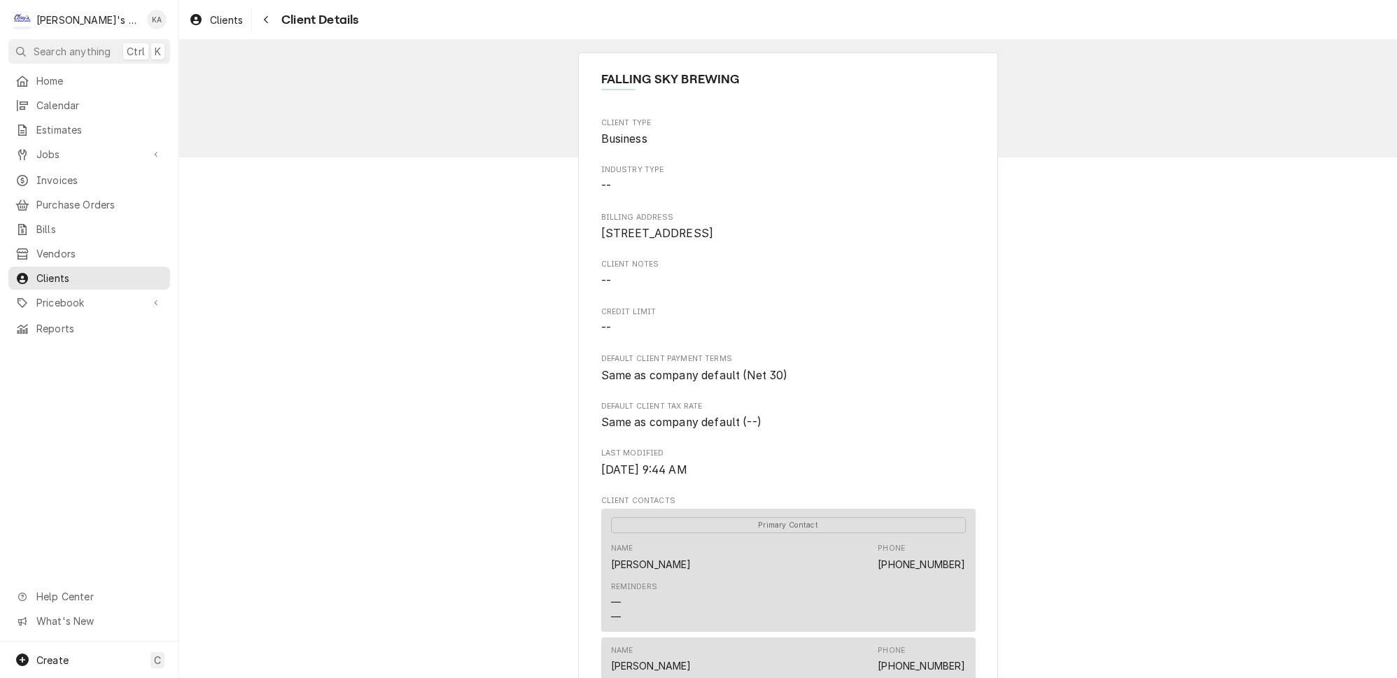  I want to click on span: Help Center, so click(99, 596).